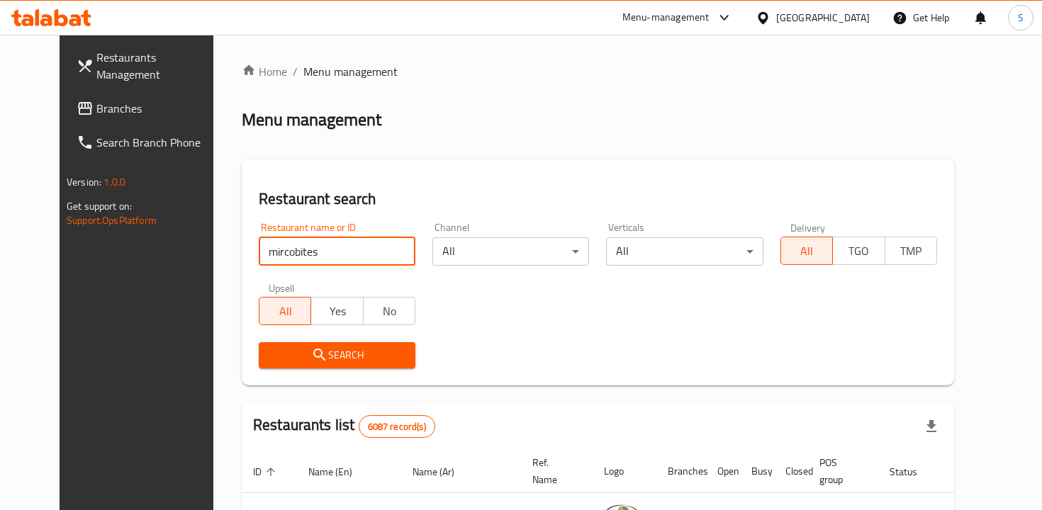  Describe the element at coordinates (913, 472) in the screenshot. I see `span: Status` at that location.